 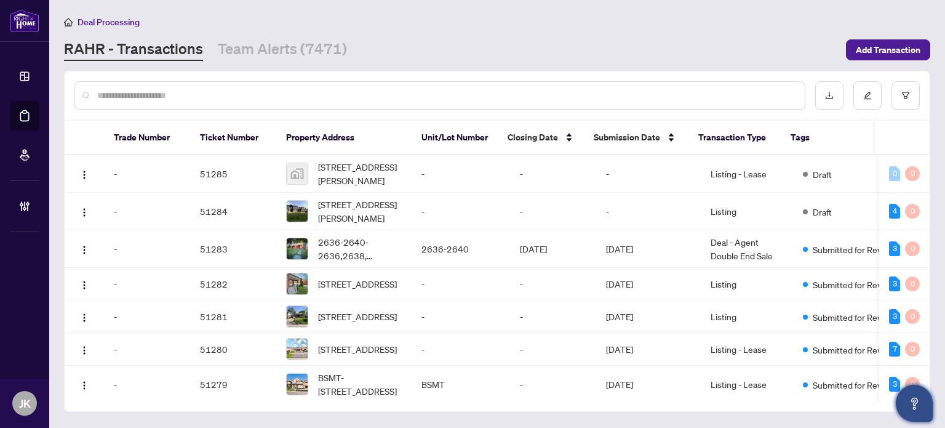 What do you see at coordinates (233, 249) in the screenshot?
I see `td: 51283` at bounding box center [233, 249].